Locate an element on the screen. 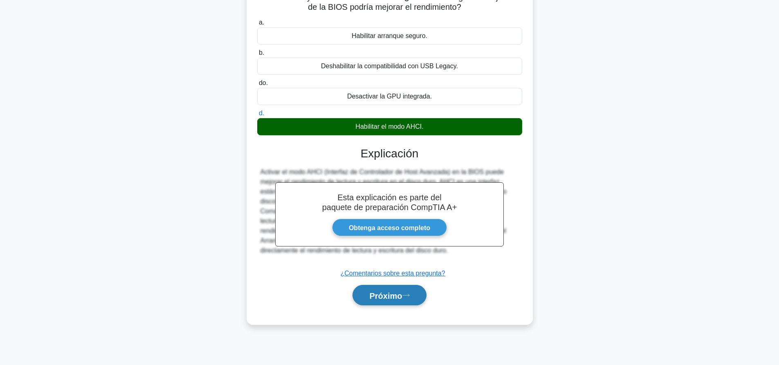 This screenshot has height=365, width=779. font: Deshabilitar la compatibilidad con USB Legacy. is located at coordinates (389, 66).